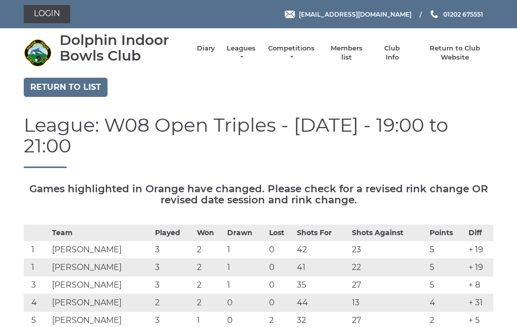  Describe the element at coordinates (123, 48) in the screenshot. I see `div: Dolphin Indoor Bowls Club` at that location.